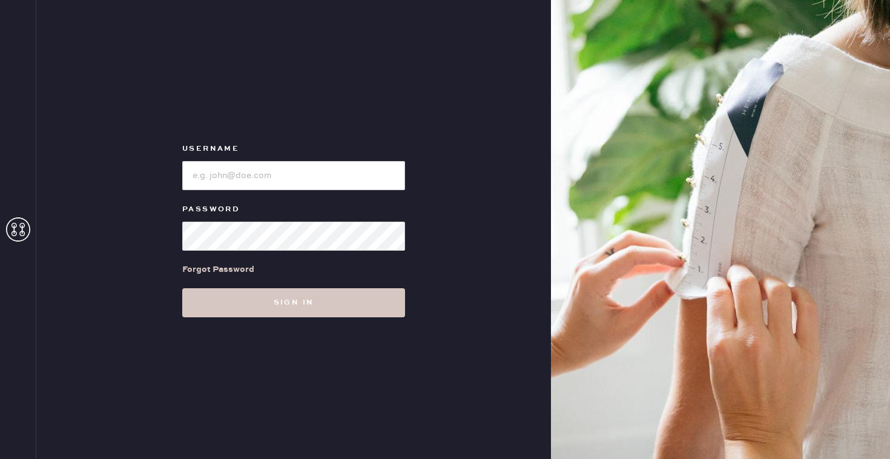 The width and height of the screenshot is (890, 459). What do you see at coordinates (294, 149) in the screenshot?
I see `label: Username` at bounding box center [294, 149].